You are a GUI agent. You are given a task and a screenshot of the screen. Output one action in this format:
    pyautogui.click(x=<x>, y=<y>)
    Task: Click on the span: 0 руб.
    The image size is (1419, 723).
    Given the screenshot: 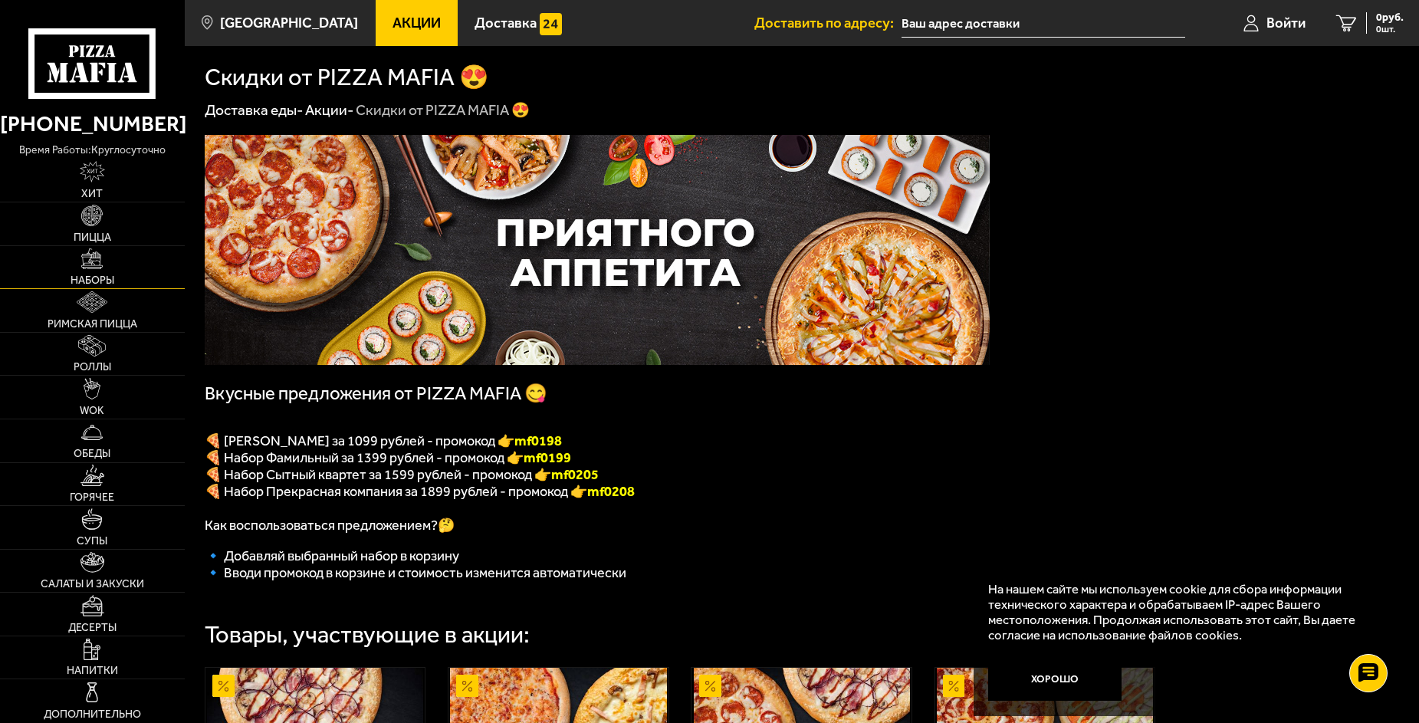 What is the action you would take?
    pyautogui.click(x=1390, y=18)
    